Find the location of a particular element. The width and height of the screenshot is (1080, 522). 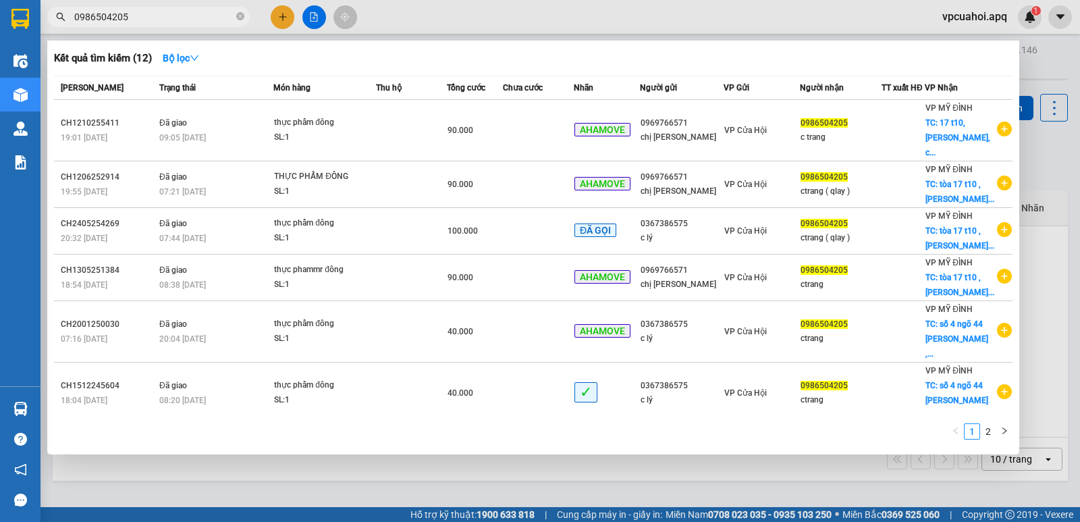

span: question-circle is located at coordinates (20, 439).